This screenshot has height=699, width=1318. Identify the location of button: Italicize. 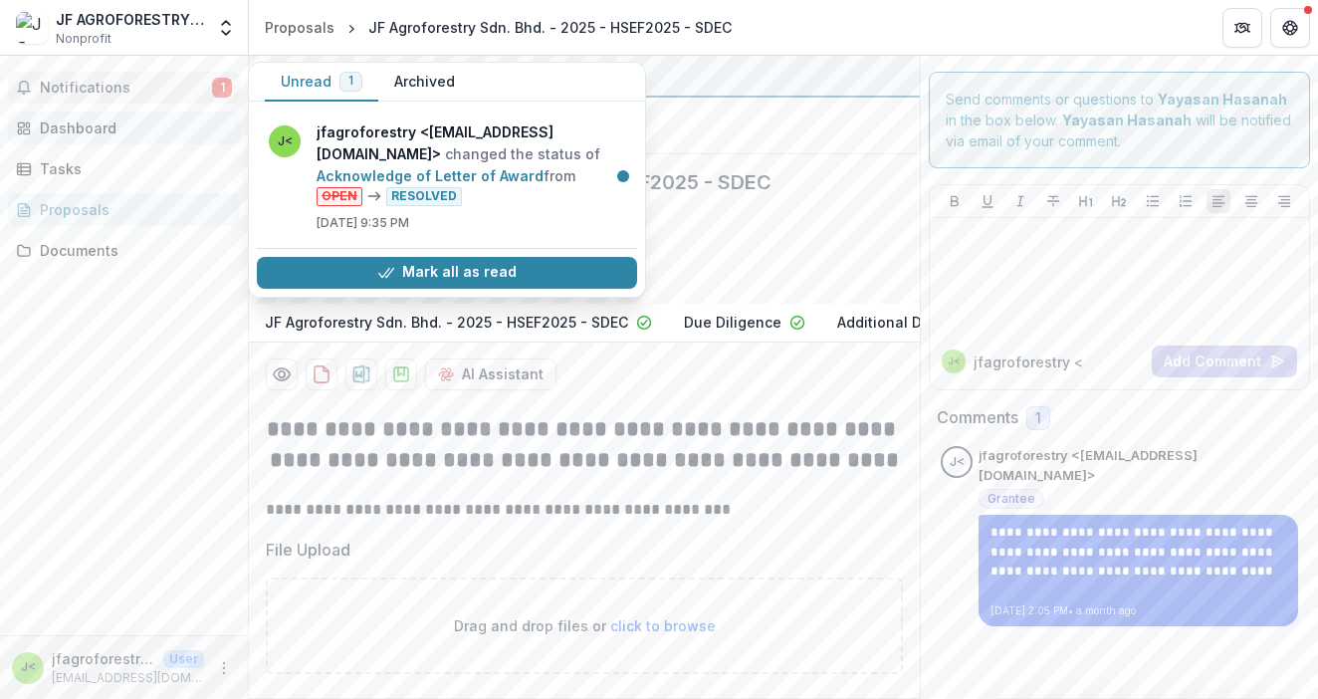
(1020, 201).